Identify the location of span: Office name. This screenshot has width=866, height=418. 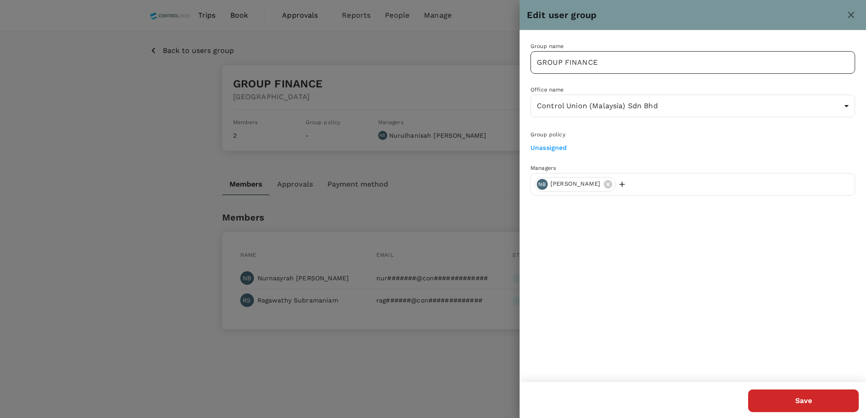
(547, 90).